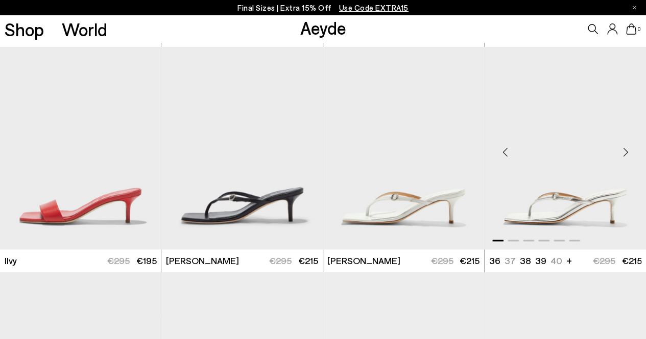 This screenshot has height=339, width=646. Describe the element at coordinates (631, 29) in the screenshot. I see `a: 0` at that location.